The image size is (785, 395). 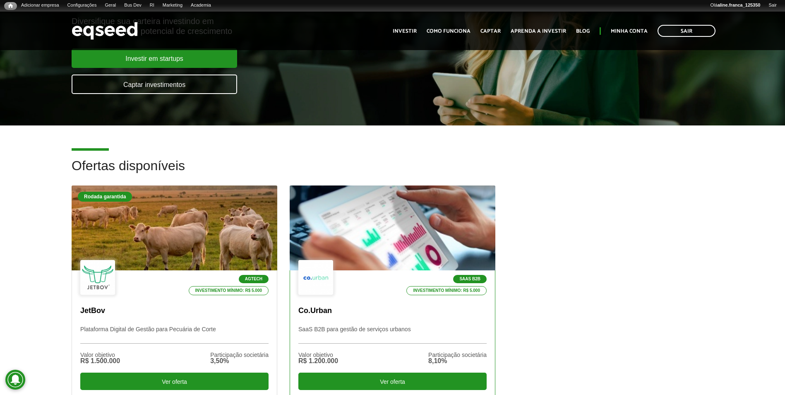 What do you see at coordinates (110, 5) in the screenshot?
I see `a: Geral` at bounding box center [110, 5].